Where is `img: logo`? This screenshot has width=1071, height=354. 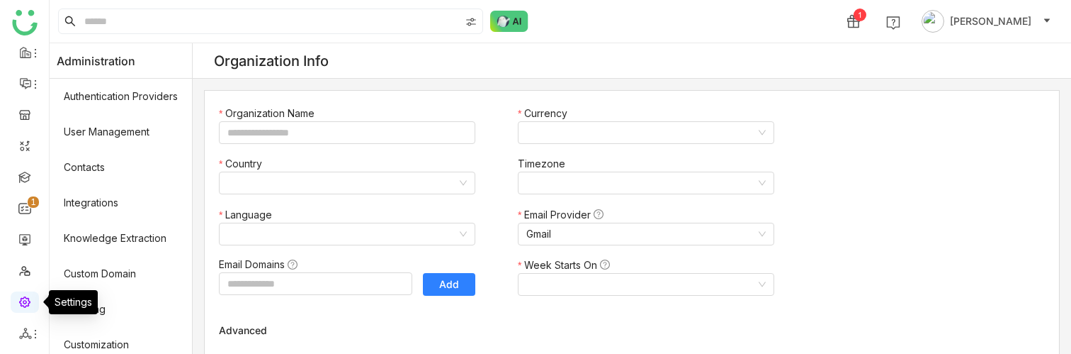 img: logo is located at coordinates (25, 23).